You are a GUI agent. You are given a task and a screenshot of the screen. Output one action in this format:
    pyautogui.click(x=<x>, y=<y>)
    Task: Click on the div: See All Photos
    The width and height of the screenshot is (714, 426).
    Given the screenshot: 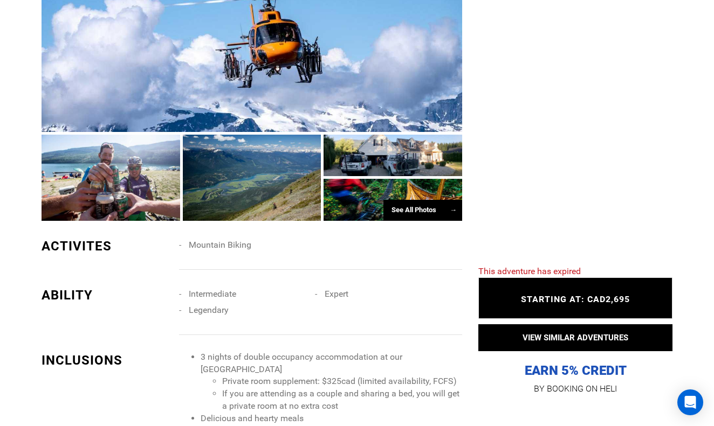 What is the action you would take?
    pyautogui.click(x=423, y=210)
    